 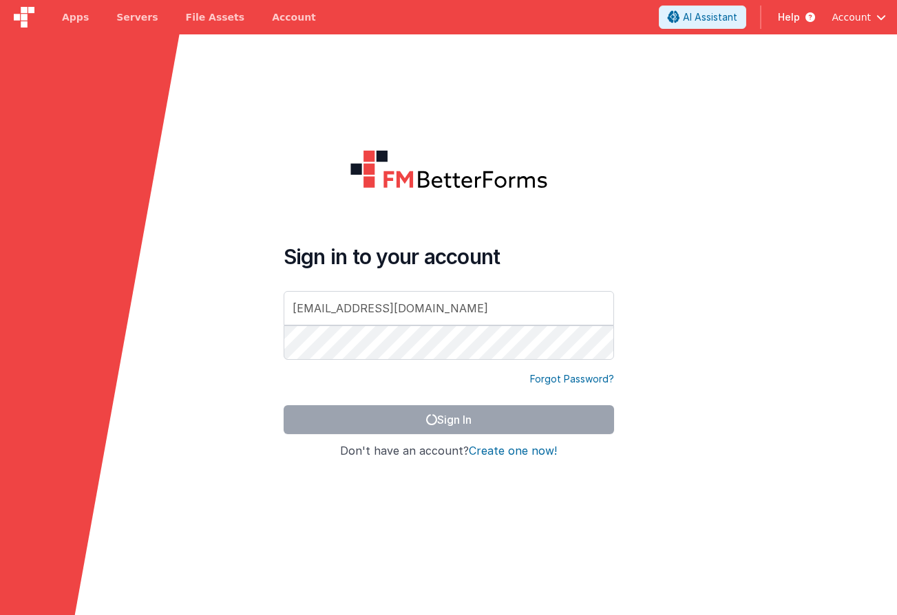 I want to click on button: AI Assistant, so click(x=702, y=17).